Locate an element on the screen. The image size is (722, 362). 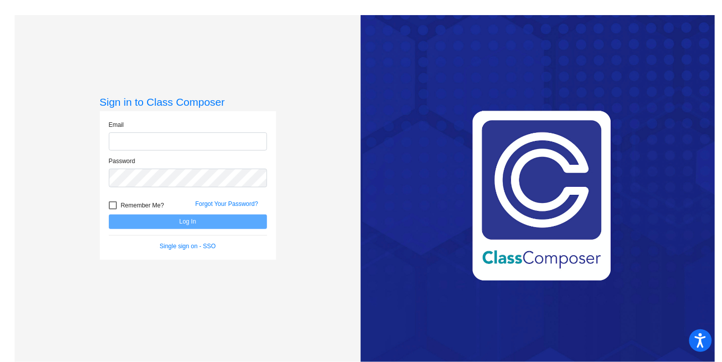
a: Single sign on - SSO is located at coordinates (188, 247).